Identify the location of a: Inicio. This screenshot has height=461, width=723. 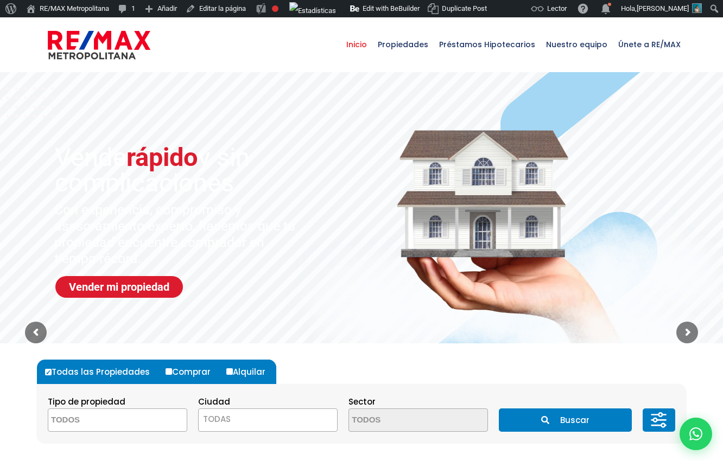
(357, 44).